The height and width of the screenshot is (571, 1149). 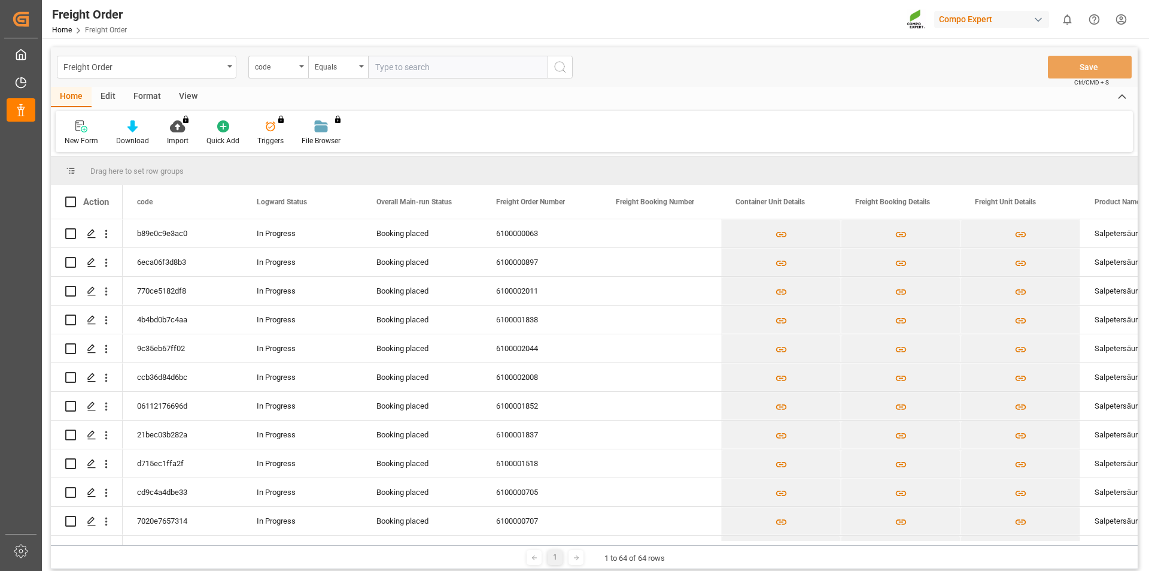 I want to click on div: Action, so click(x=96, y=202).